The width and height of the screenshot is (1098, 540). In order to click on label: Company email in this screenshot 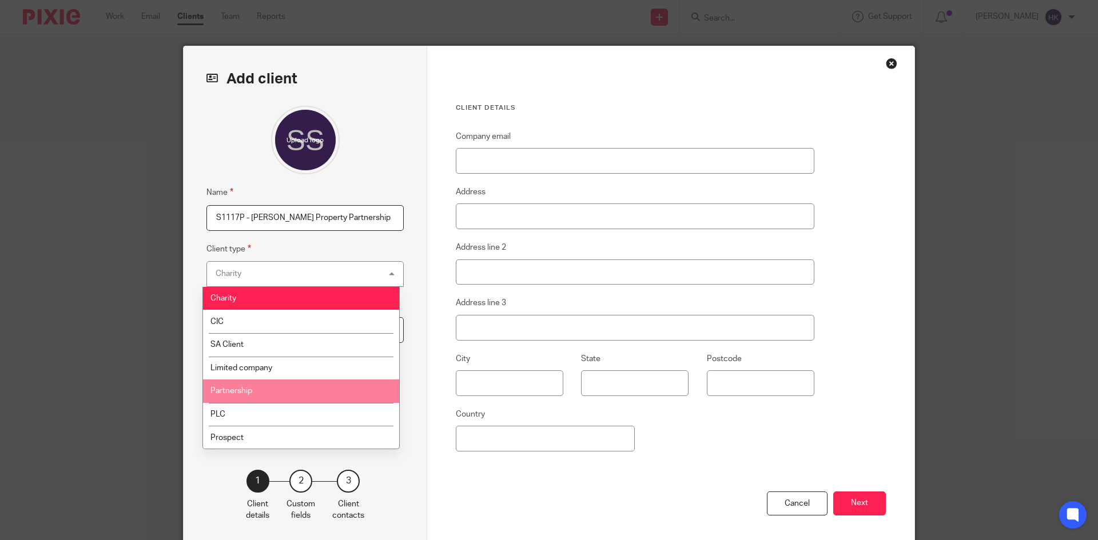, I will do `click(483, 137)`.